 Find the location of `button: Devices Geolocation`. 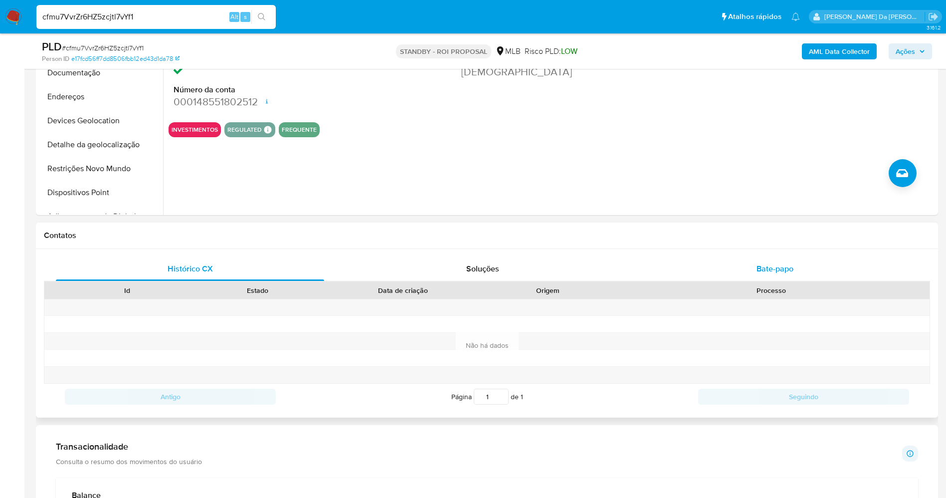

button: Devices Geolocation is located at coordinates (101, 121).